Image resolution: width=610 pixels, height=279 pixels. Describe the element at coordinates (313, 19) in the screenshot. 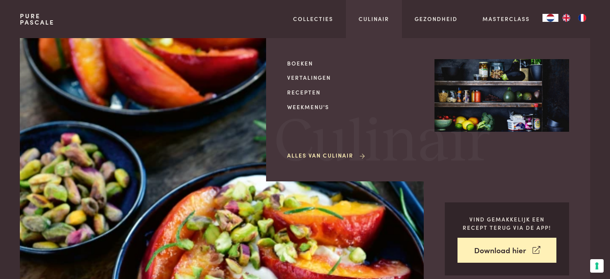

I see `a: Collecties` at that location.